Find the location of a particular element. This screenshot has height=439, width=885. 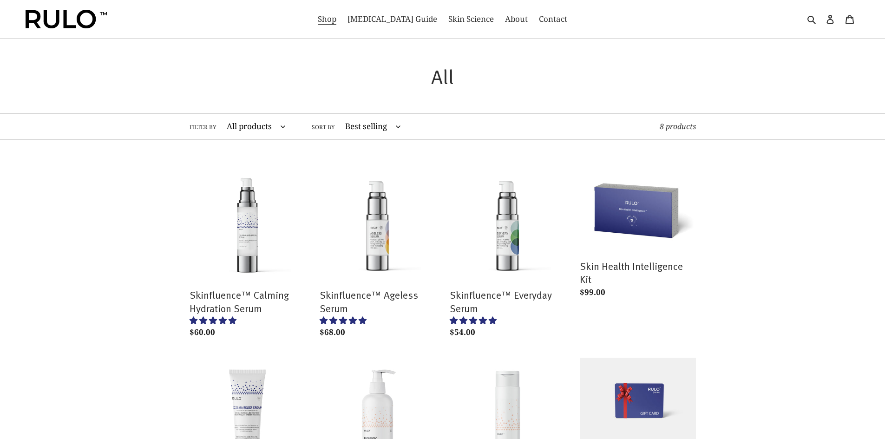

span: 8 products is located at coordinates (678, 126).